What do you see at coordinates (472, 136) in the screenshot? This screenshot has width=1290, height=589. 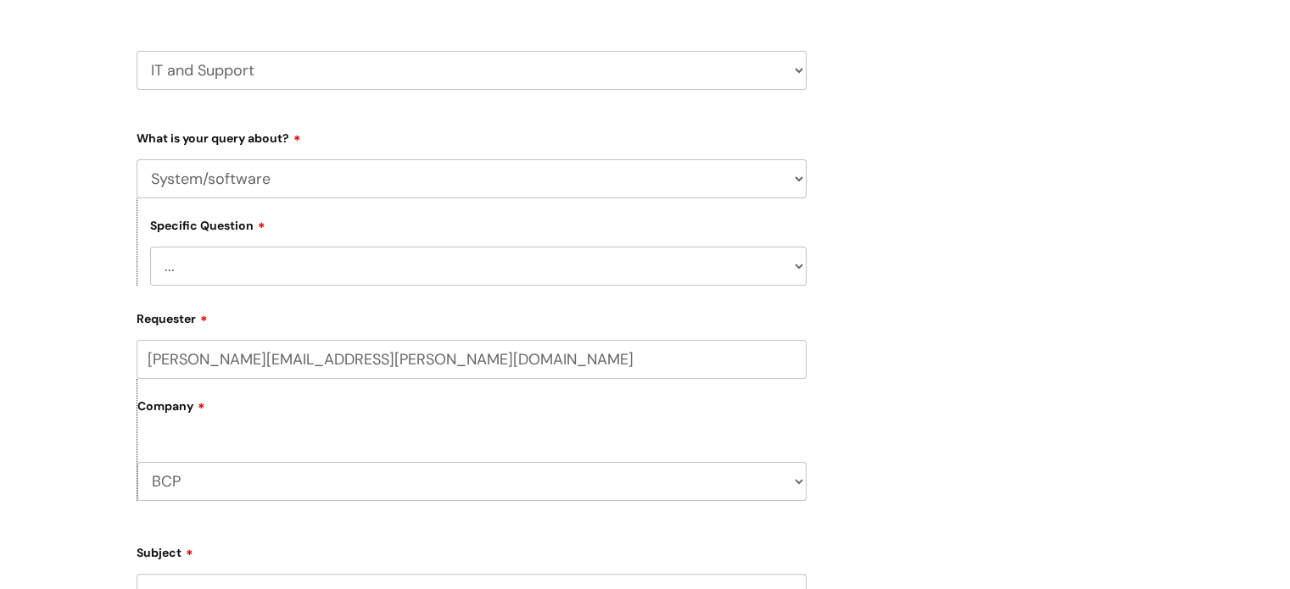 I see `label: What is your query about?` at bounding box center [472, 136].